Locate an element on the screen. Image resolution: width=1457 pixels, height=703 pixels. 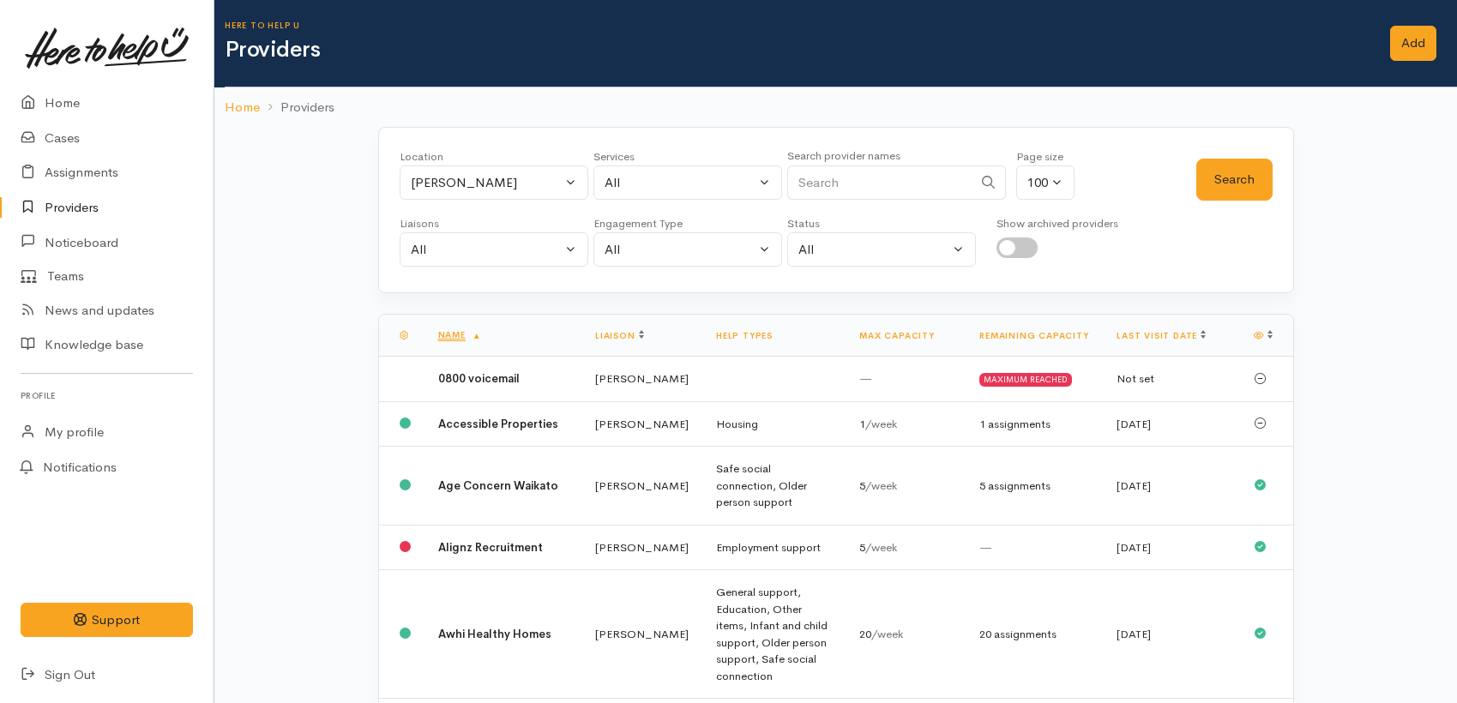
button: Support is located at coordinates (106, 620).